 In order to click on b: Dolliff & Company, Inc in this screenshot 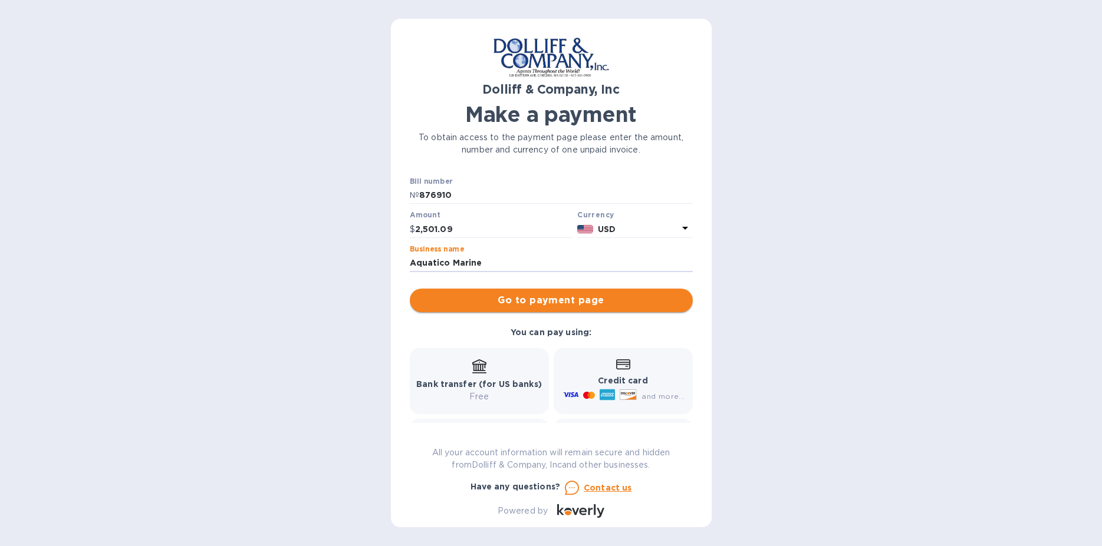, I will do `click(551, 89)`.